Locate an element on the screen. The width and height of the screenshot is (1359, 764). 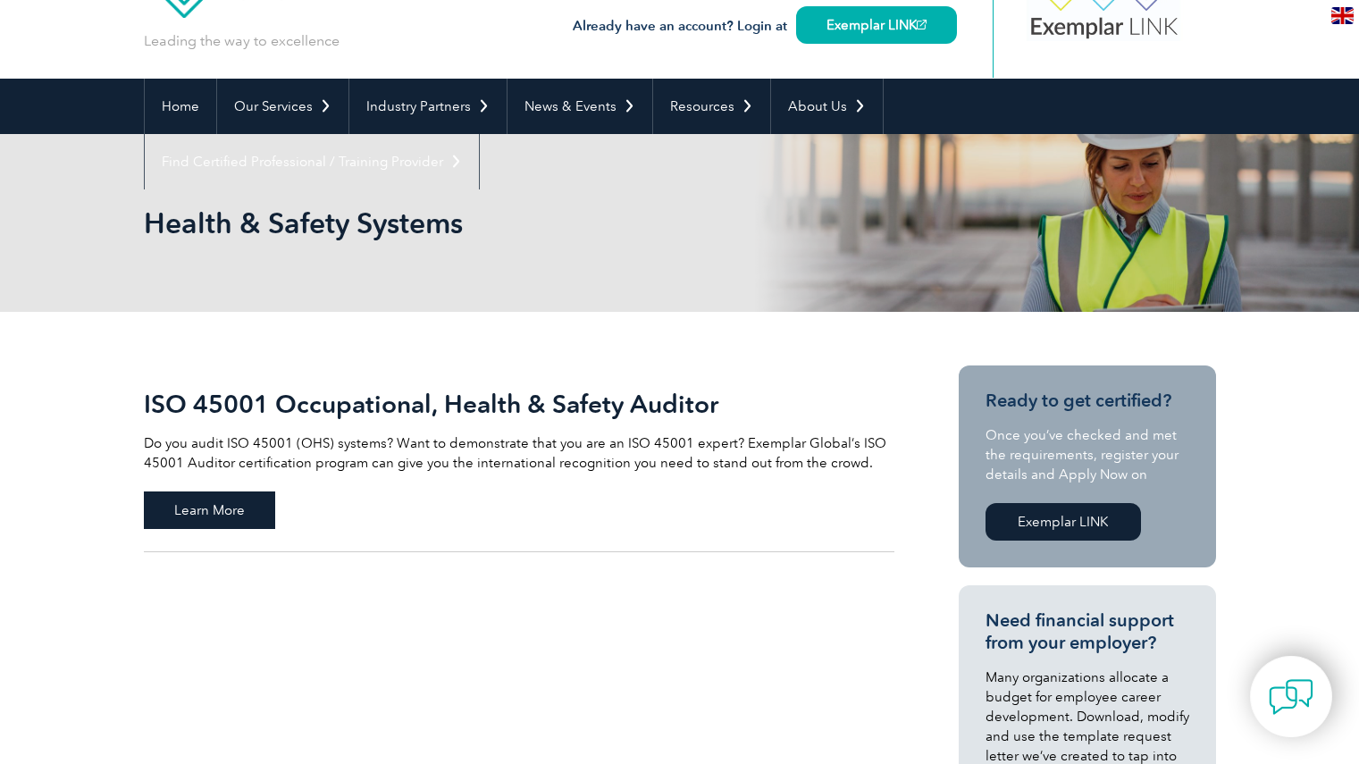
a: Our Services is located at coordinates (282, 106).